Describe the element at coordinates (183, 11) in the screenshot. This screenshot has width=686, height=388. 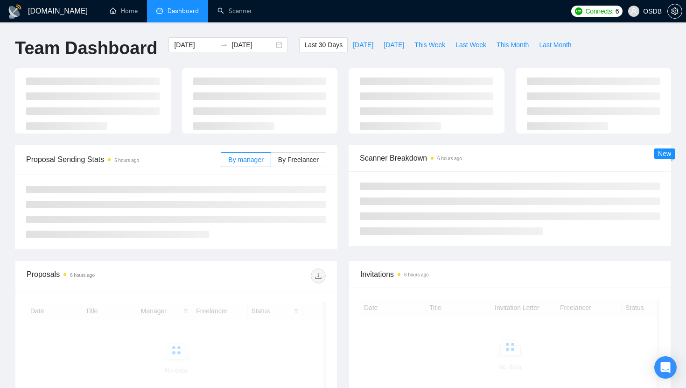
I see `span: Dashboard` at that location.